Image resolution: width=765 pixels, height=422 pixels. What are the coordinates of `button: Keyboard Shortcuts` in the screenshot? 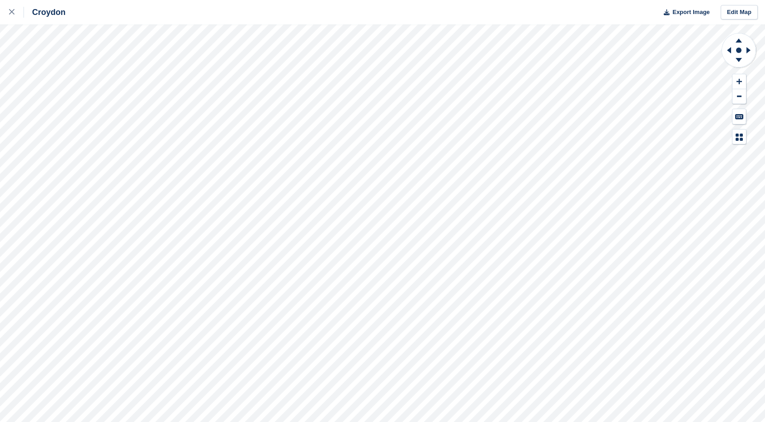 It's located at (739, 116).